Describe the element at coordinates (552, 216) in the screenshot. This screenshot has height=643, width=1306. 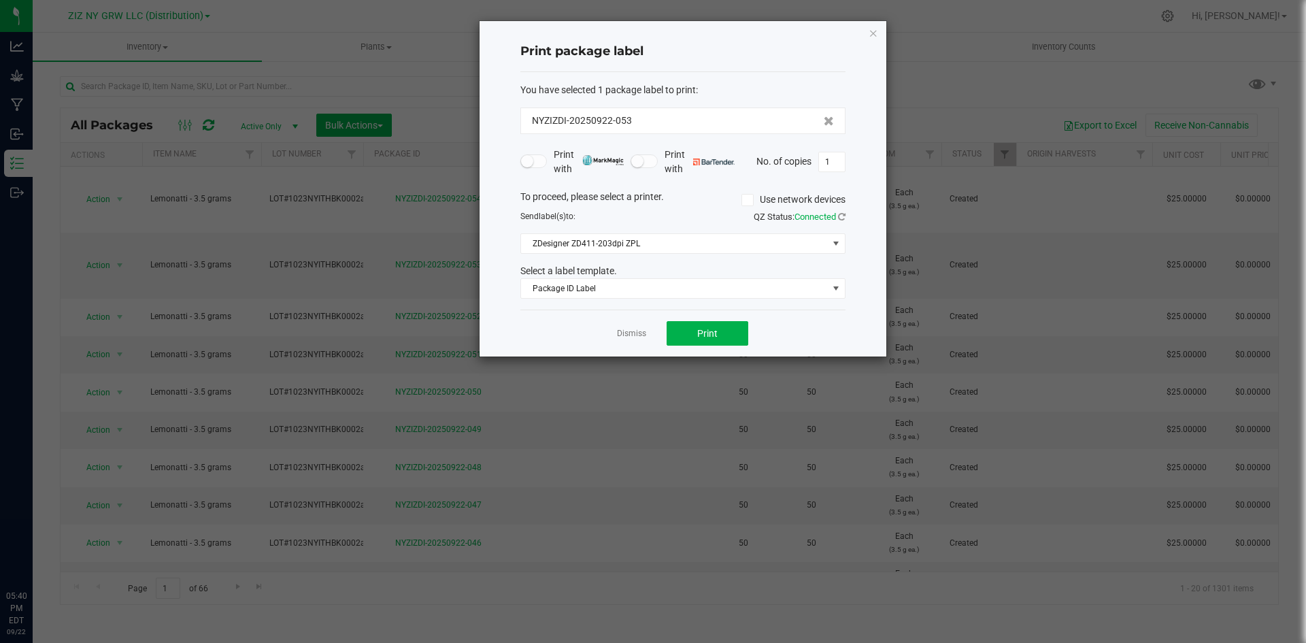
I see `span: label(s)` at that location.